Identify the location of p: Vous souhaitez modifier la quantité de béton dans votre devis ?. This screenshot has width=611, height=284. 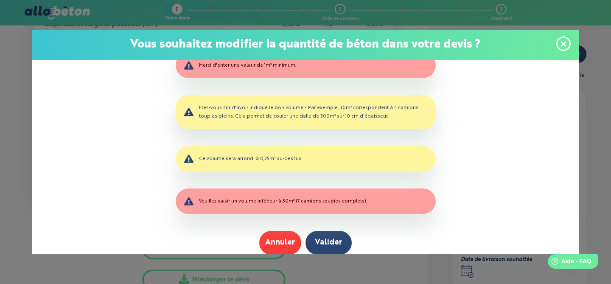
(306, 45).